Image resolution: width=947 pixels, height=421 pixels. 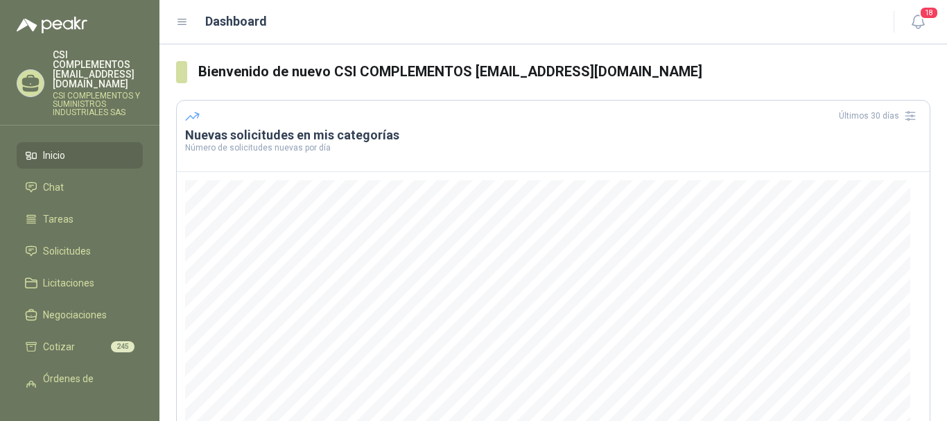 What do you see at coordinates (53, 187) in the screenshot?
I see `span: Chat` at bounding box center [53, 187].